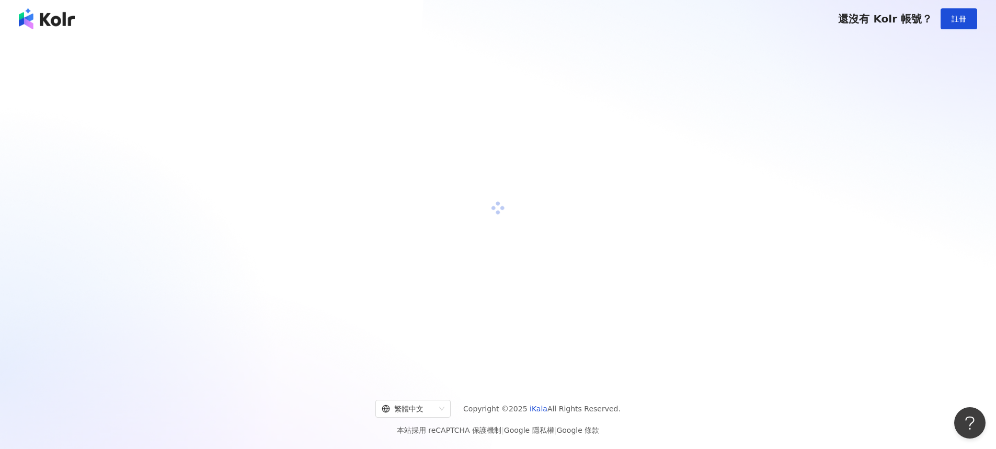  Describe the element at coordinates (959, 19) in the screenshot. I see `span: 註冊` at that location.